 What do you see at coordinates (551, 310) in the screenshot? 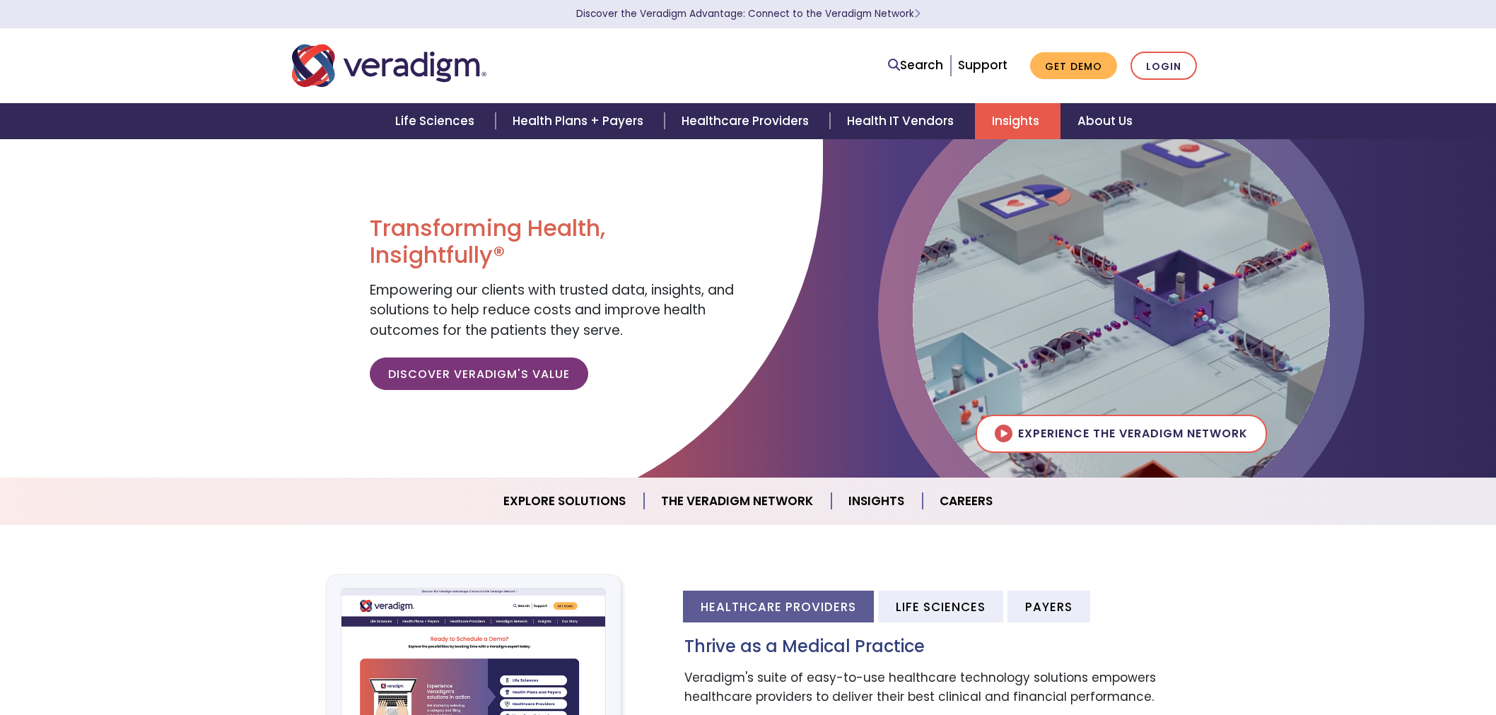
I see `span: Empowering our clients with trusted data, insights, and solutions to help reduce costs and improv...` at bounding box center [551, 310].